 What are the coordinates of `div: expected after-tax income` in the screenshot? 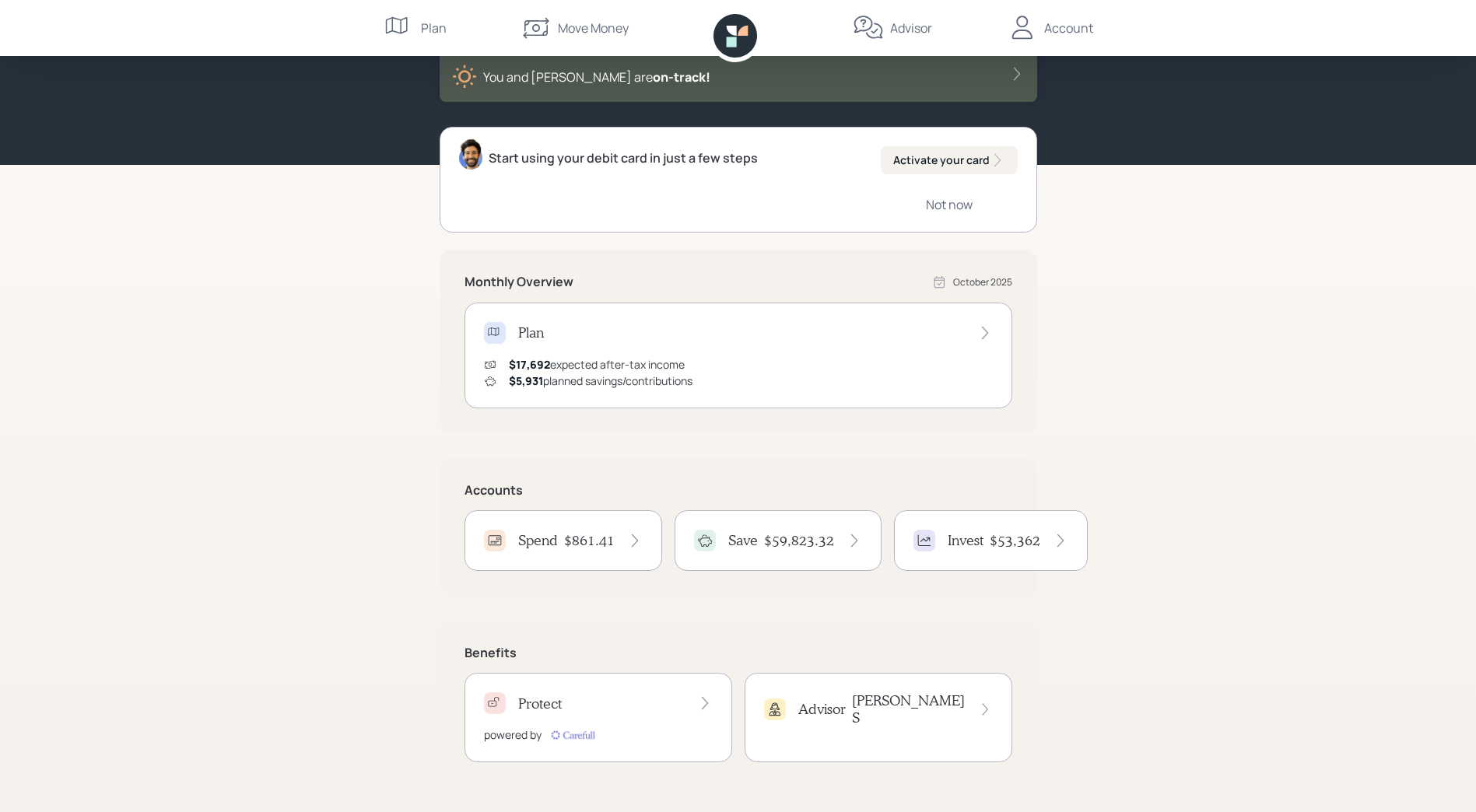 It's located at (597, 364).